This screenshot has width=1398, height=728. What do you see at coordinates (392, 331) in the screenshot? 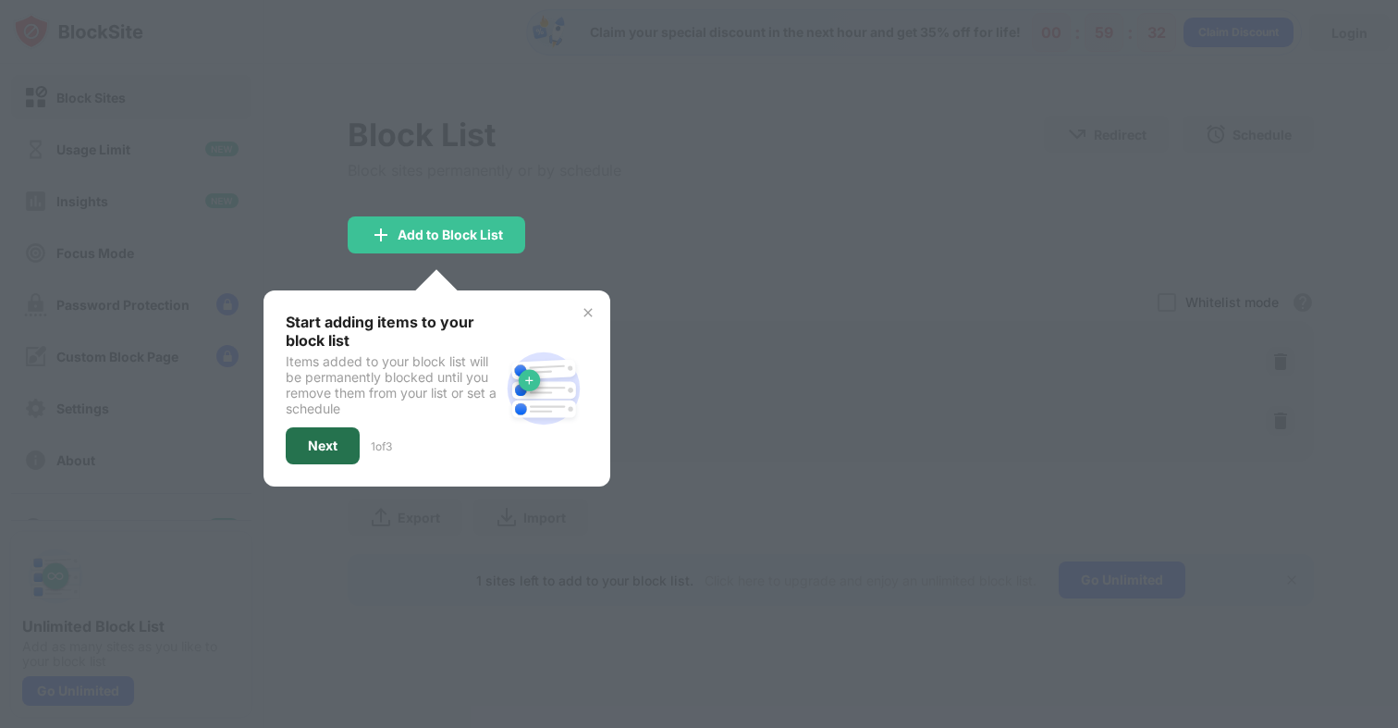
I see `div: Start adding items to your block list` at bounding box center [392, 331].